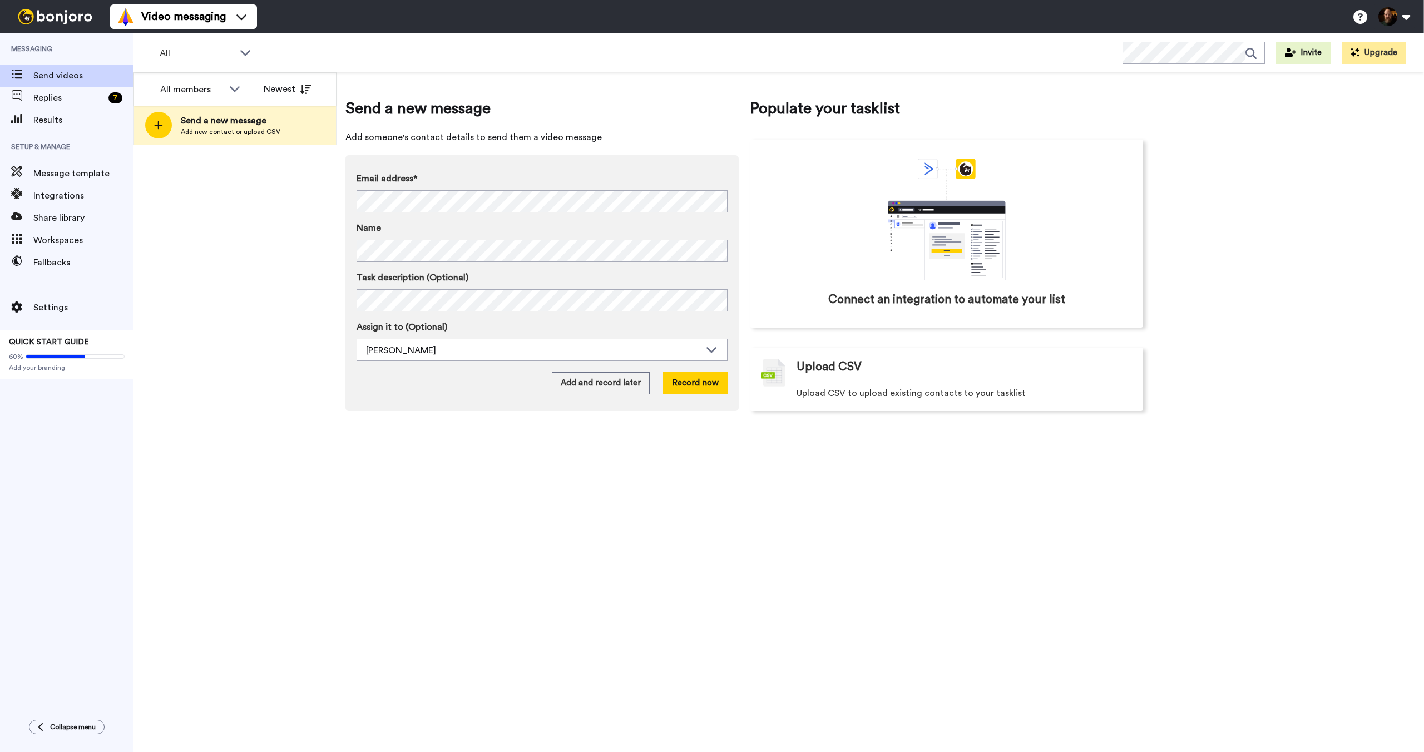  Describe the element at coordinates (1303, 53) in the screenshot. I see `a: Invite` at that location.